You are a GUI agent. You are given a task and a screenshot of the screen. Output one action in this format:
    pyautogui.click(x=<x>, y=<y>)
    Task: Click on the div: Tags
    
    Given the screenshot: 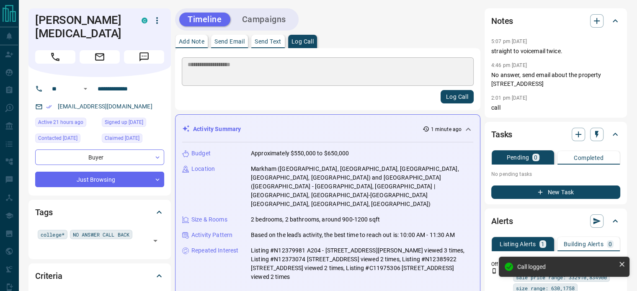 What is the action you would take?
    pyautogui.click(x=100, y=212)
    